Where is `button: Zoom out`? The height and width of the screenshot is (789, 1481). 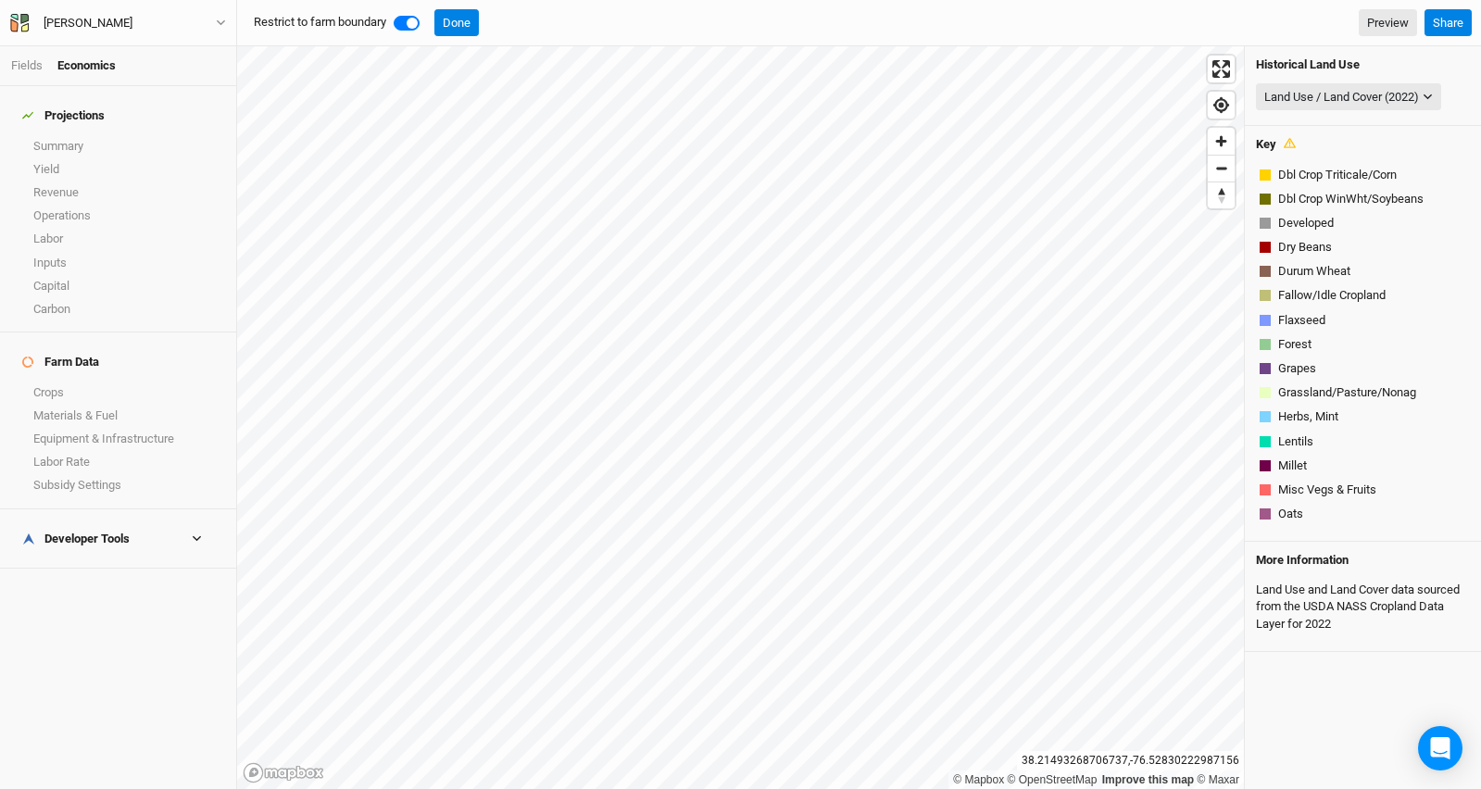 button: Zoom out is located at coordinates (1220, 168).